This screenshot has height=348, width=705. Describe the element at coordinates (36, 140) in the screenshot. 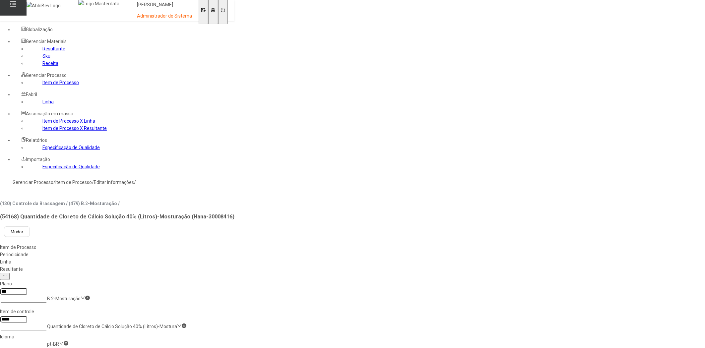

I see `span: Relatórios` at that location.